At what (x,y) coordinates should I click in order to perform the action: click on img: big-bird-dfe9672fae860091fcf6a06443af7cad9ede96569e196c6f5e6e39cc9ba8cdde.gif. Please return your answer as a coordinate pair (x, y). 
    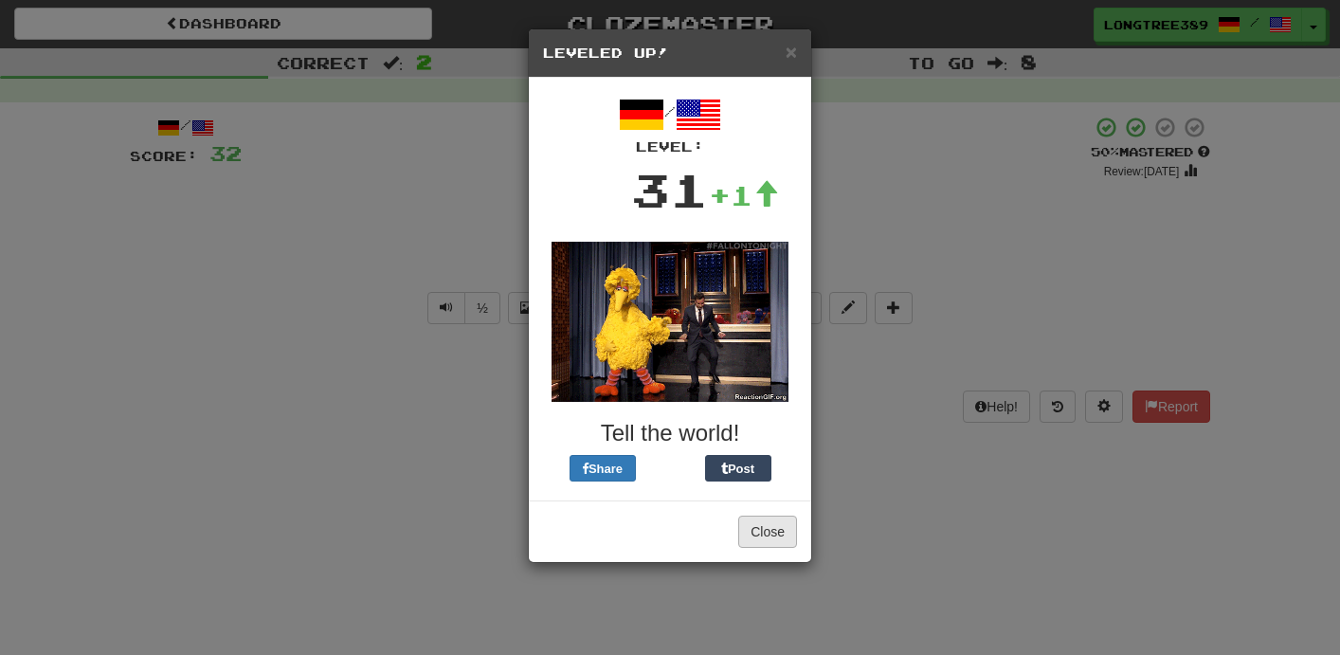
    Looking at the image, I should click on (670, 321).